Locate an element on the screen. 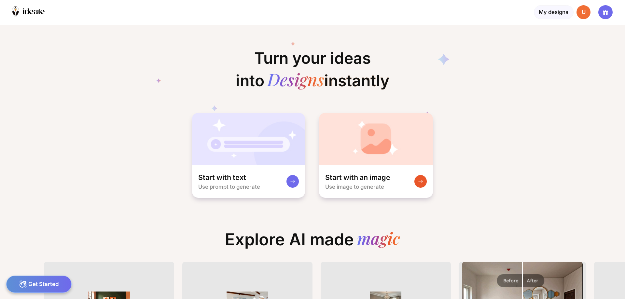  div: Use prompt to generate is located at coordinates (229, 187).